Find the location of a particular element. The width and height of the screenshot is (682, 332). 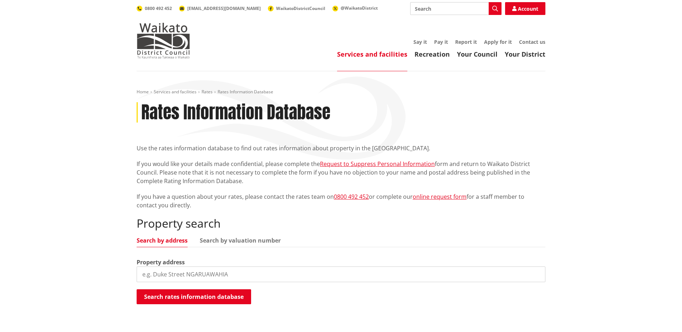

h2: Property search is located at coordinates (341, 224).